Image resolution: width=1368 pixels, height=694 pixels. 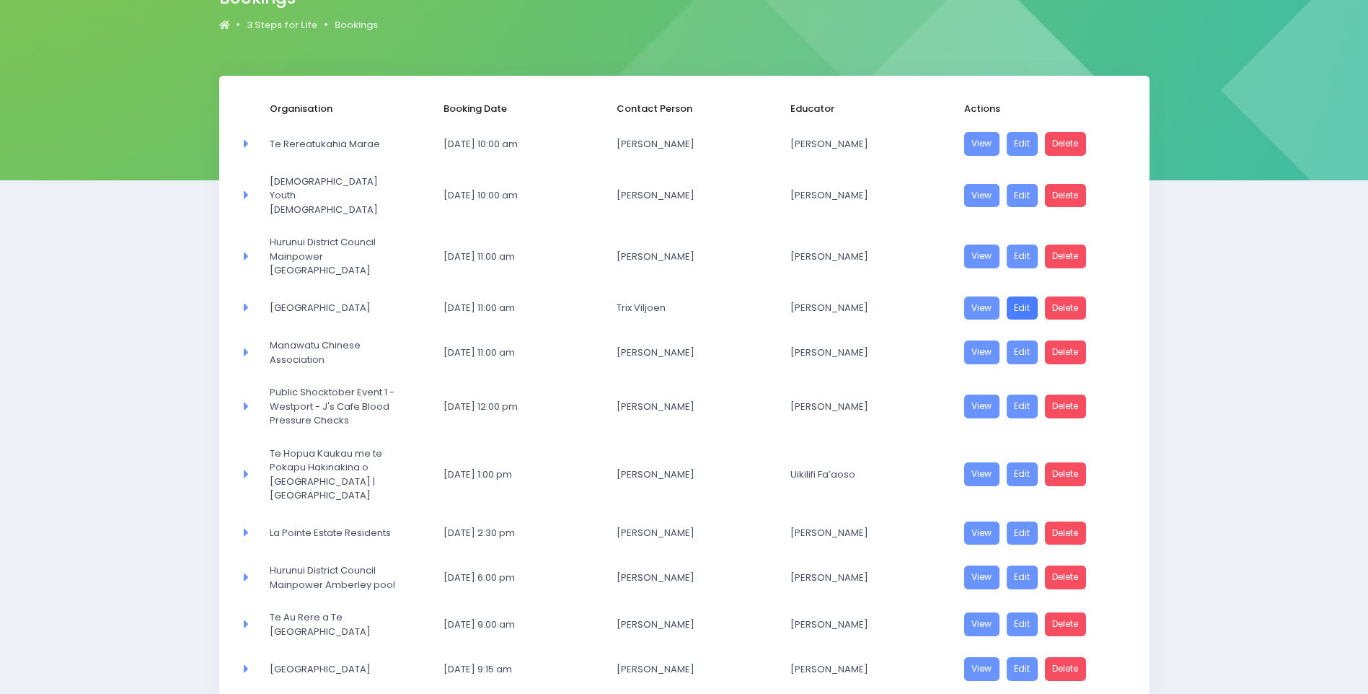 I want to click on td: Jeffrey D'Ath, so click(x=868, y=533).